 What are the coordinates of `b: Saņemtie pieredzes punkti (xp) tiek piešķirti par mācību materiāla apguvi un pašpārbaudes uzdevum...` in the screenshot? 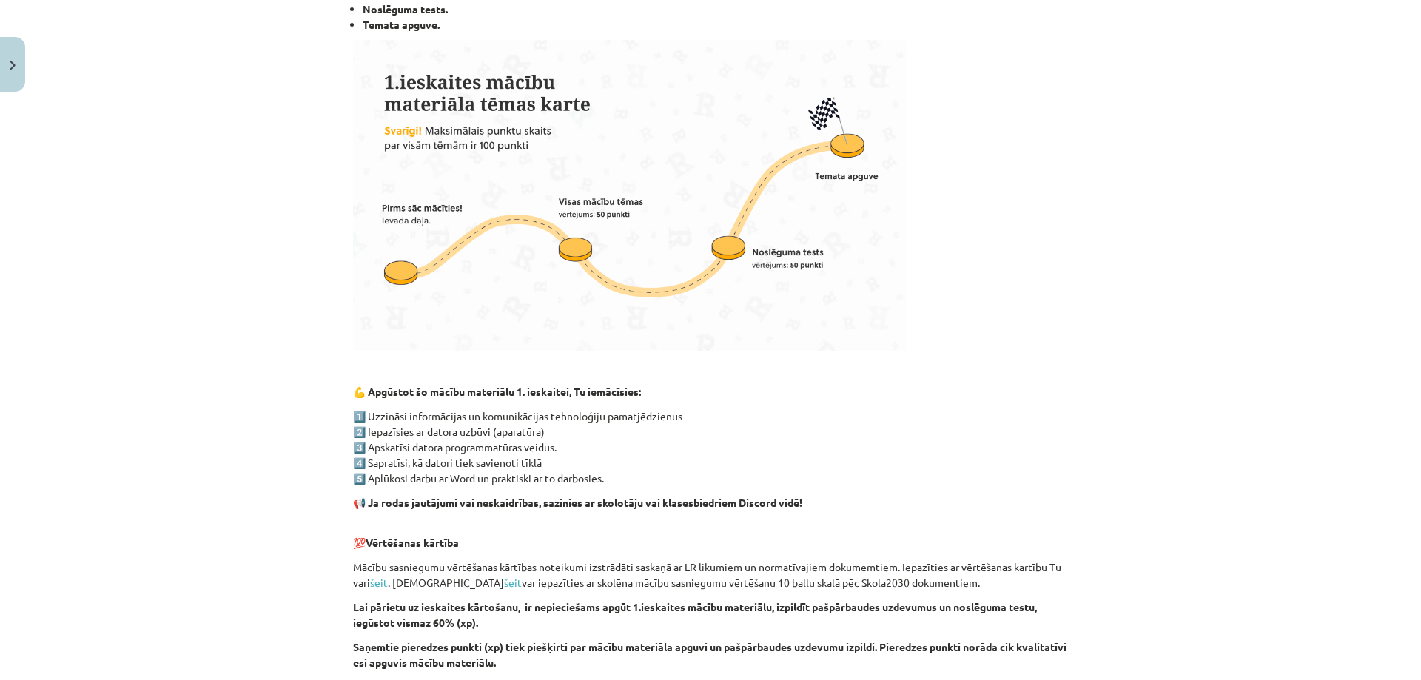 It's located at (710, 654).